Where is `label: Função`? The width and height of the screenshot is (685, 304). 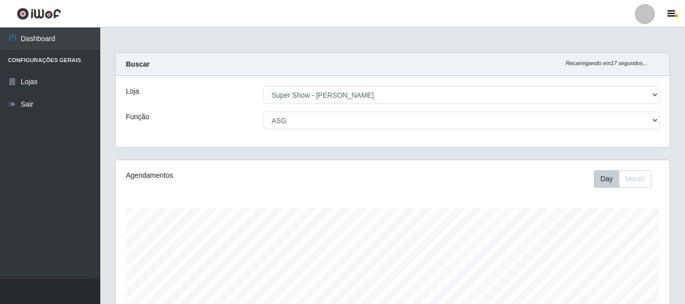 label: Função is located at coordinates (137, 117).